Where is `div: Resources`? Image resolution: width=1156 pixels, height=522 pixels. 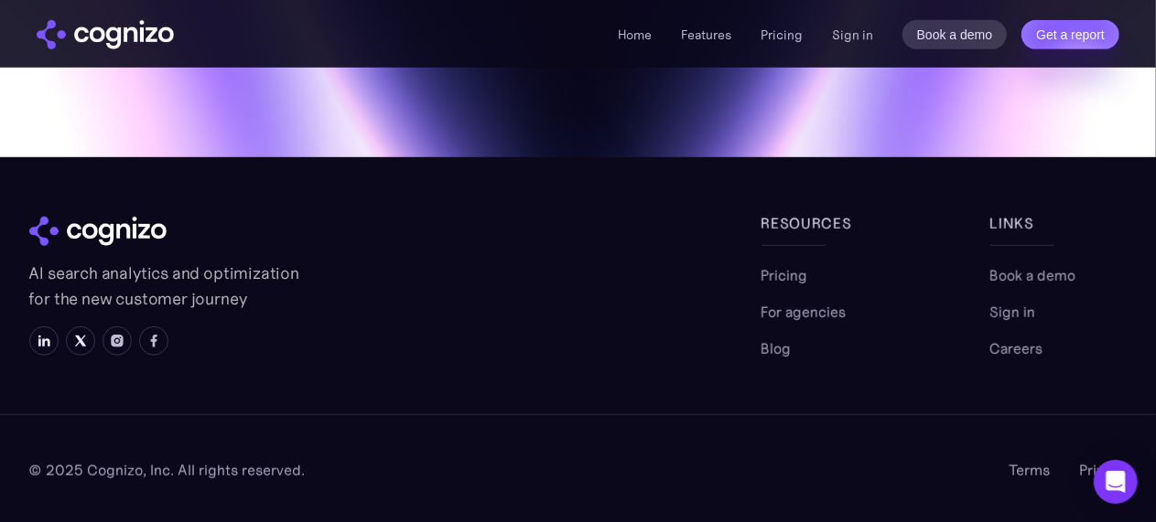
div: Resources is located at coordinates (830, 223).